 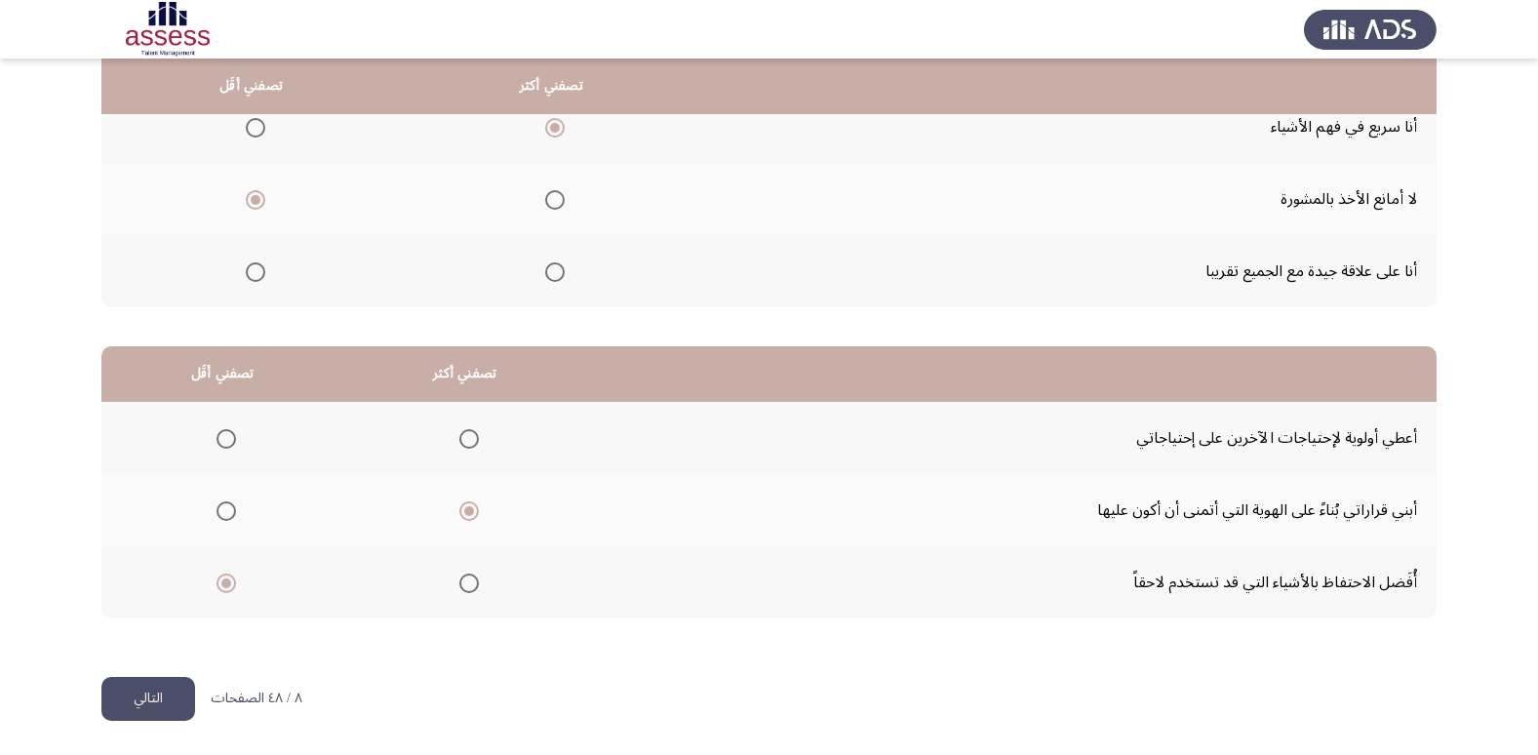 I want to click on img: Assessment logo of OCM R1 ASSESS, so click(x=168, y=29).